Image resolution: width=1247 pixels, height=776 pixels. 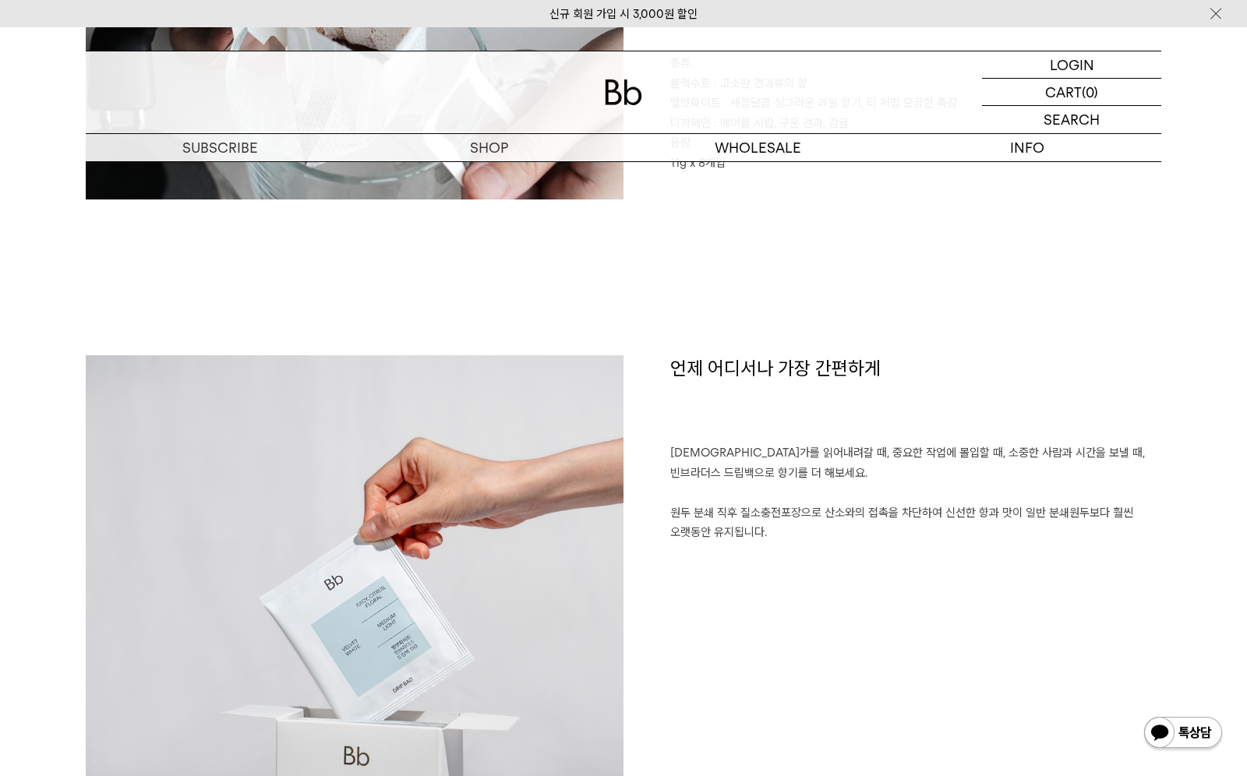 What do you see at coordinates (1026, 147) in the screenshot?
I see `p: INFO` at bounding box center [1026, 147].